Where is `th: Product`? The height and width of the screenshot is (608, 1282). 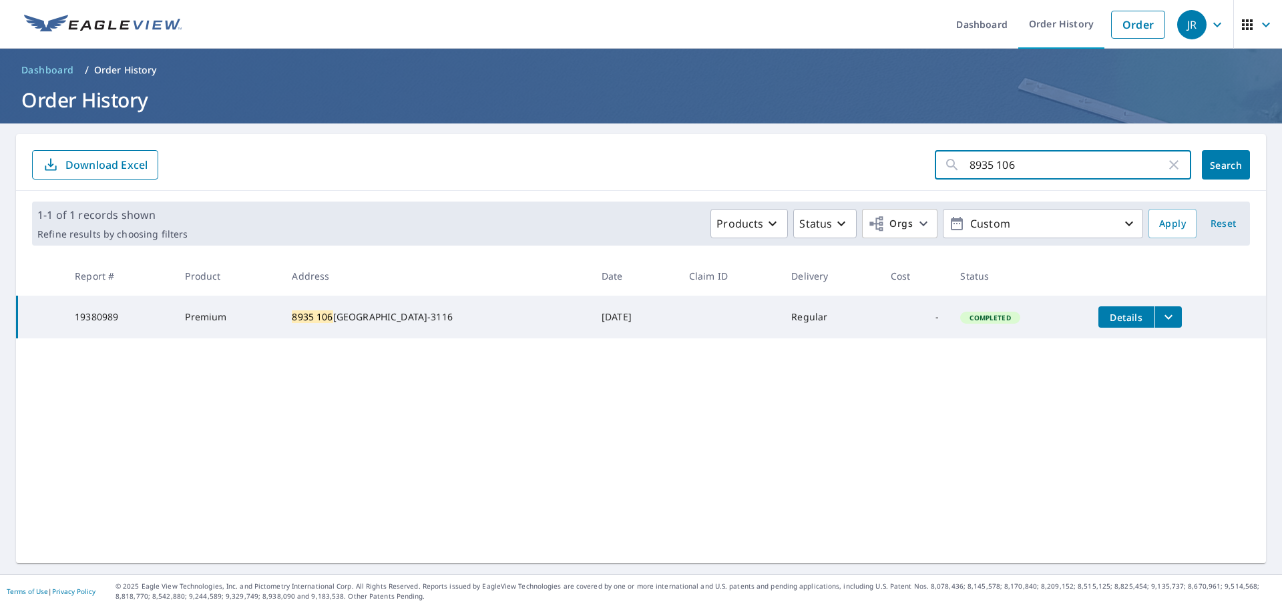
th: Product is located at coordinates (228, 276).